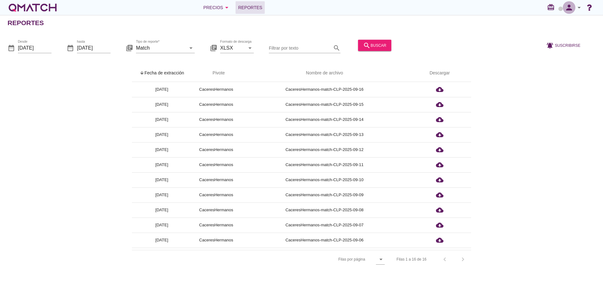 Image resolution: width=603 pixels, height=286 pixels. I want to click on div: Precios, so click(217, 8).